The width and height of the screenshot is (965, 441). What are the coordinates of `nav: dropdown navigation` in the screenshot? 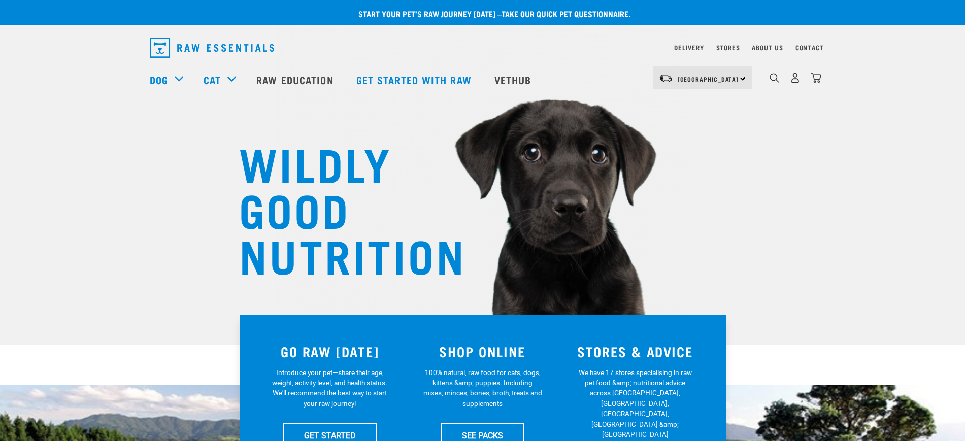 It's located at (483, 48).